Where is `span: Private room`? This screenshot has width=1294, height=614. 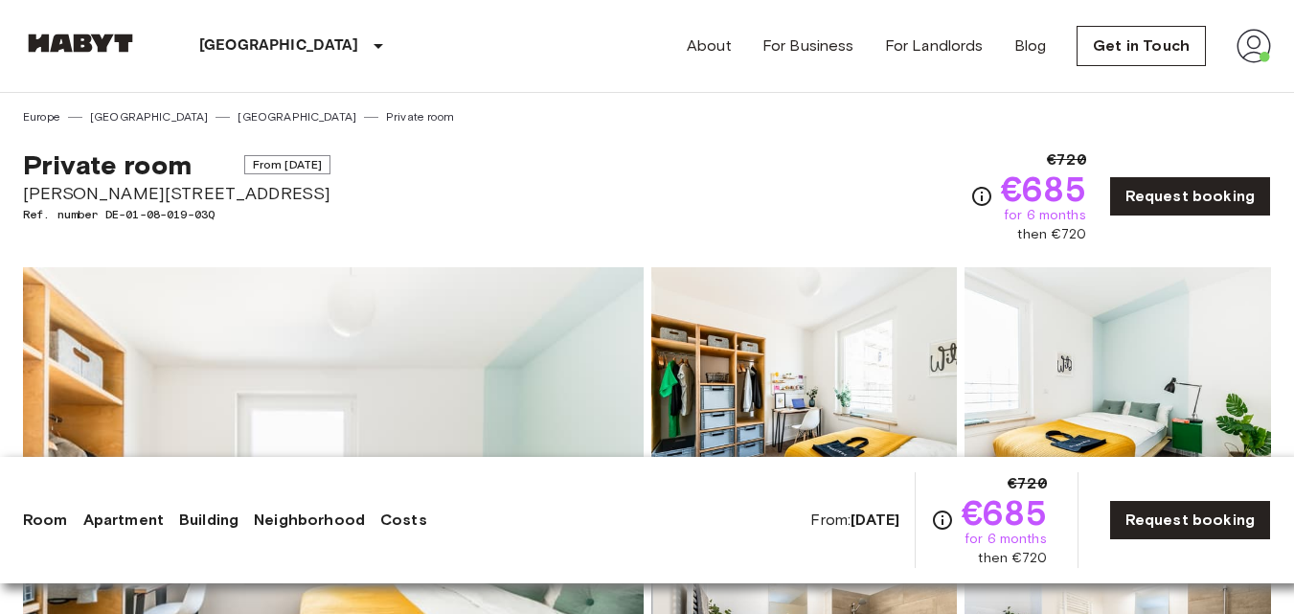
span: Private room is located at coordinates (107, 165).